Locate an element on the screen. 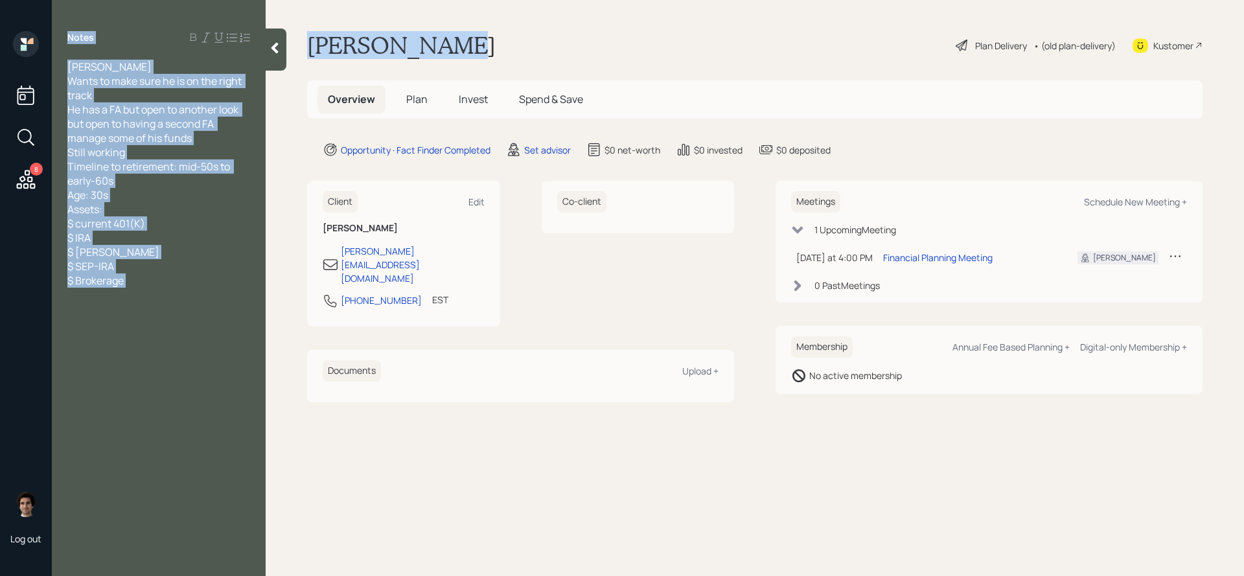  div: 8 is located at coordinates (36, 169).